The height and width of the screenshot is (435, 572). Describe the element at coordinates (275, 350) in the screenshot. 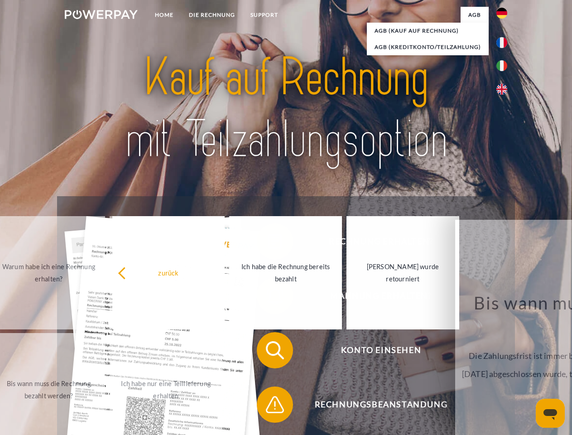

I see `img: qb_search.svg` at that location.